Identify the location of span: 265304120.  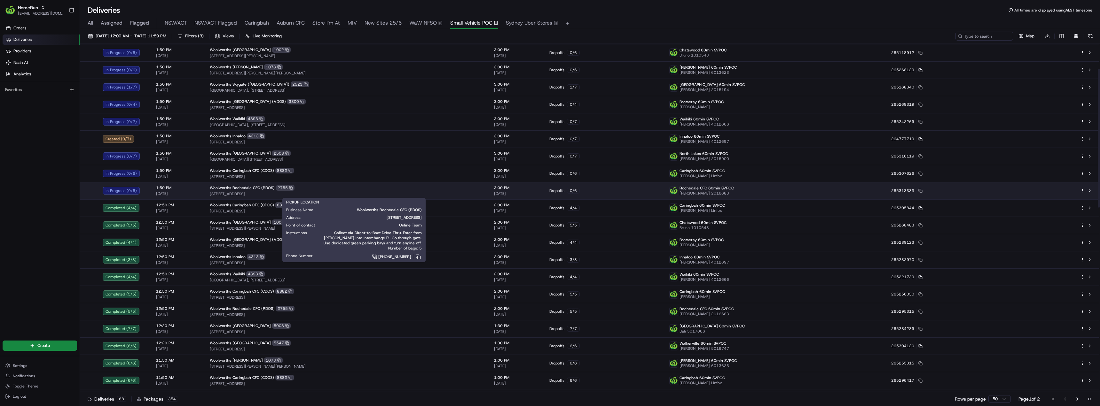
(903, 346).